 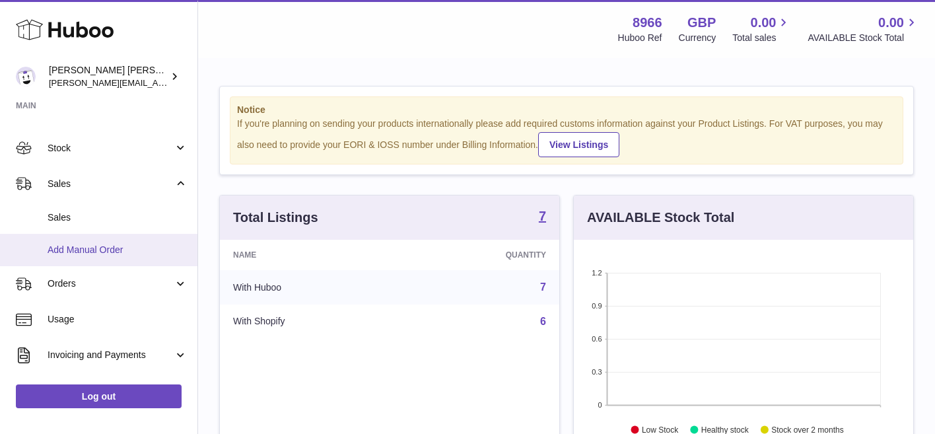 I want to click on td: With Huboo, so click(x=311, y=287).